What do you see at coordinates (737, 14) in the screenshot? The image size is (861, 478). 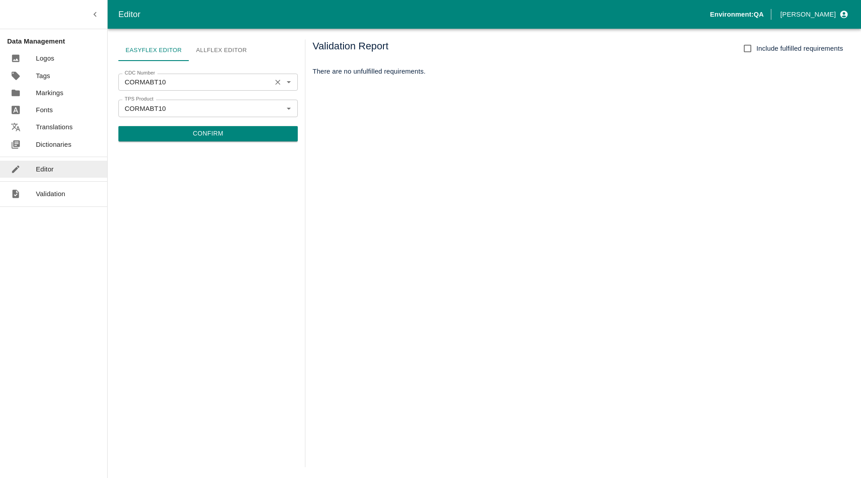 I see `p: Environment: QA` at bounding box center [737, 14].